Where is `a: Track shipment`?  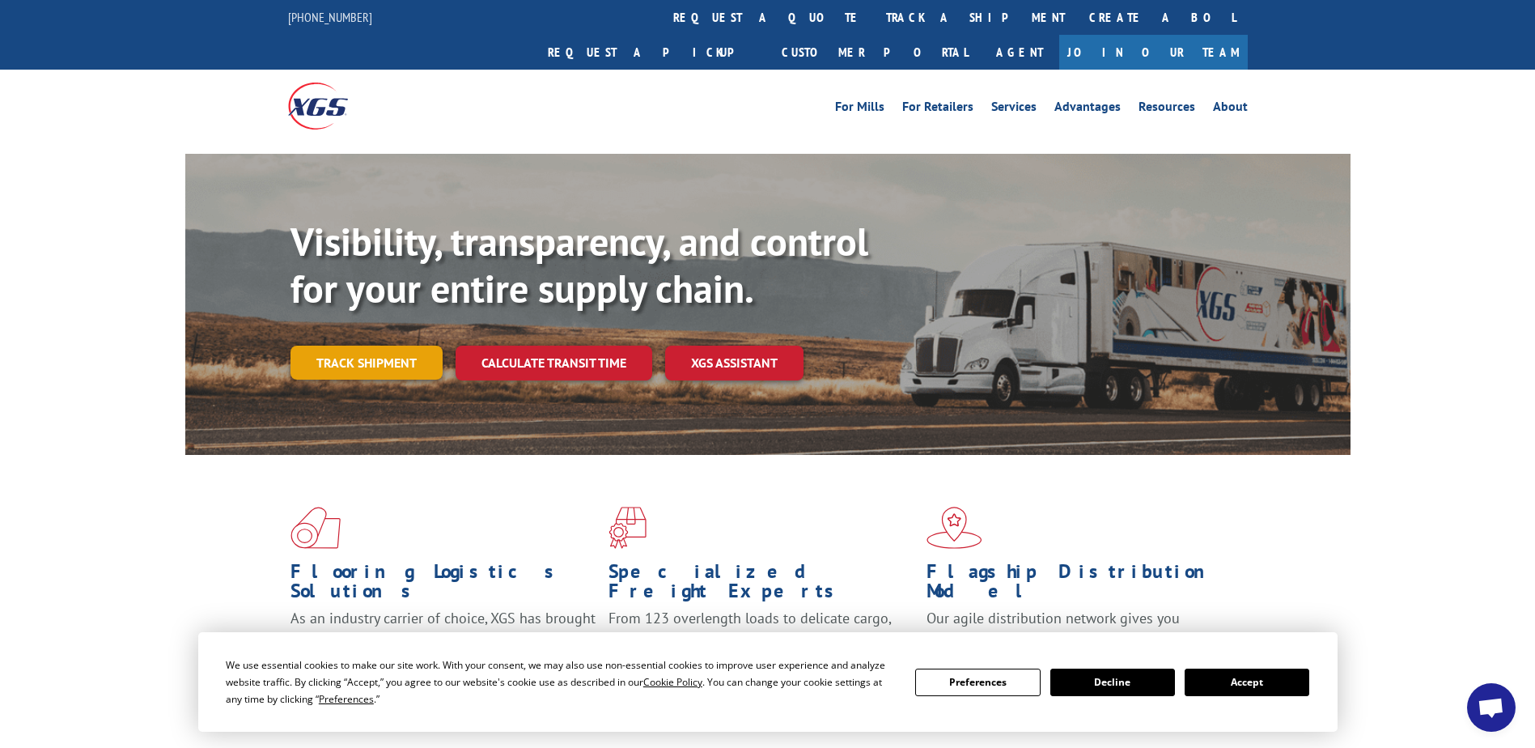
a: Track shipment is located at coordinates (367, 362).